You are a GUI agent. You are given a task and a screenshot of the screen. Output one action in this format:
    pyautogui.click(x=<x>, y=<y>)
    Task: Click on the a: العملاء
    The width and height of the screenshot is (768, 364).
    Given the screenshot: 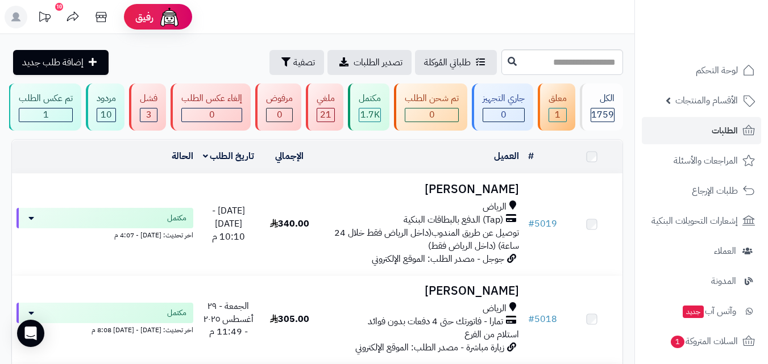 What is the action you would take?
    pyautogui.click(x=701, y=251)
    